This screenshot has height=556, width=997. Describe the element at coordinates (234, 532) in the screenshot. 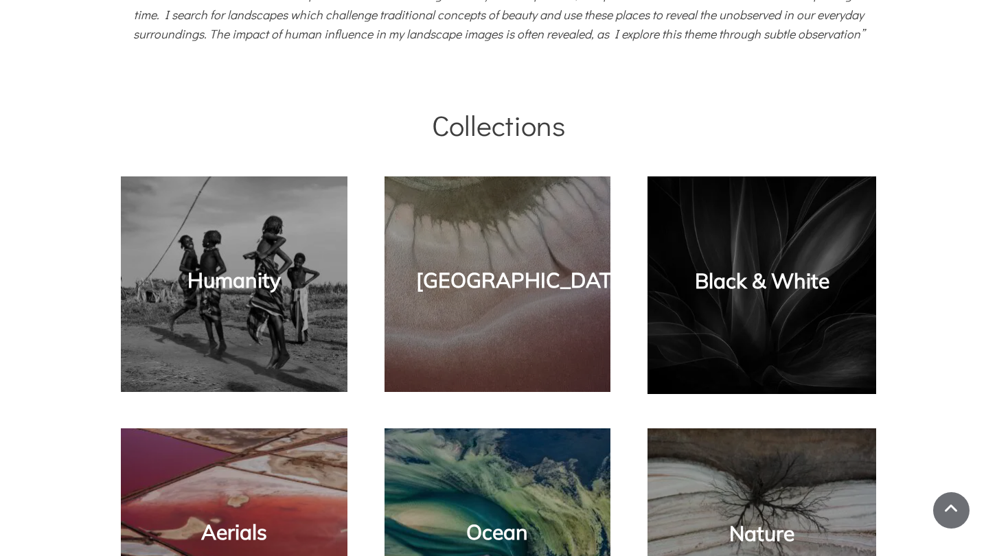

I see `a: Aerials` at that location.